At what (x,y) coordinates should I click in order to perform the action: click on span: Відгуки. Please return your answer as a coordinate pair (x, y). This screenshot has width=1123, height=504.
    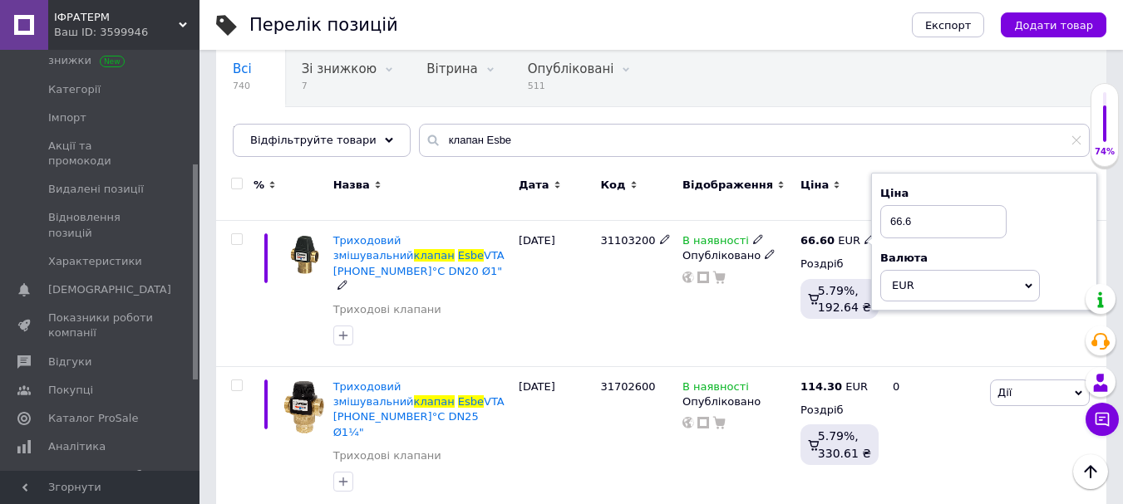
    Looking at the image, I should click on (70, 362).